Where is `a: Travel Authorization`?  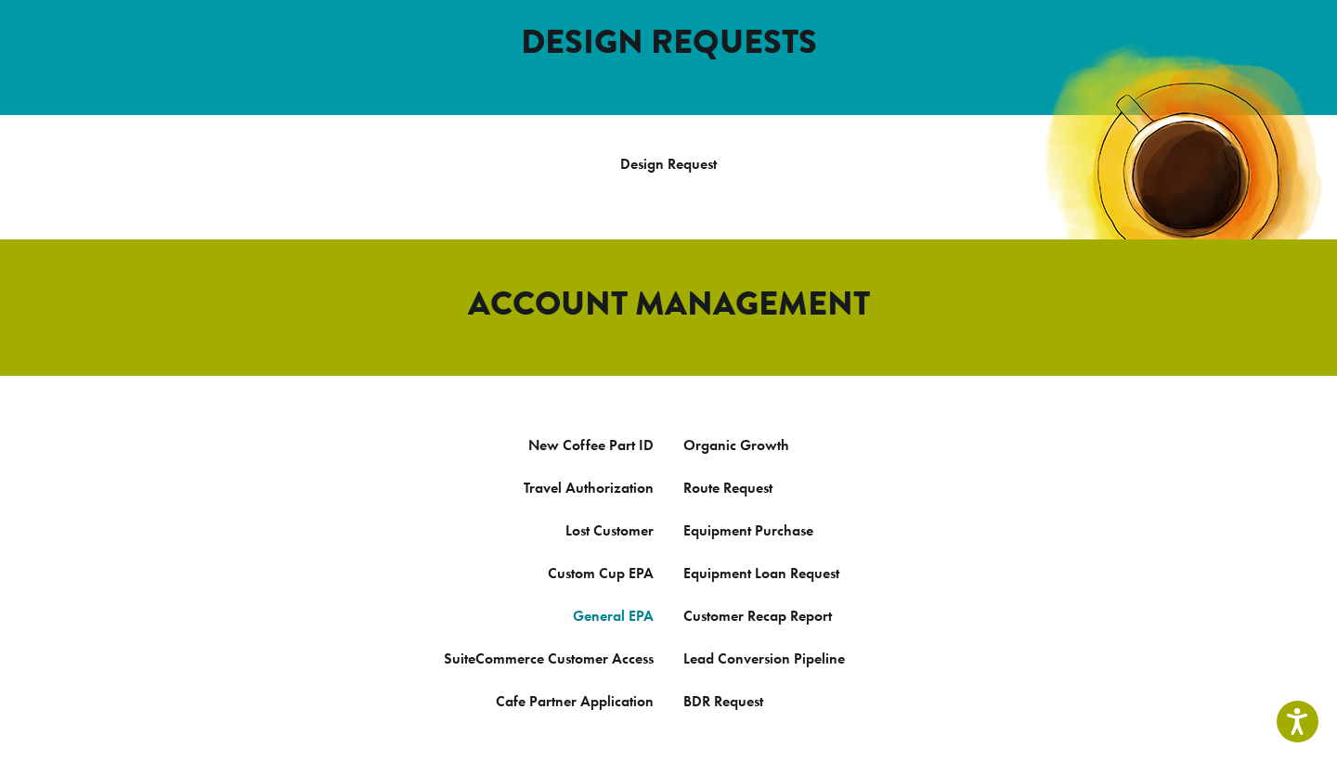 a: Travel Authorization is located at coordinates (589, 488).